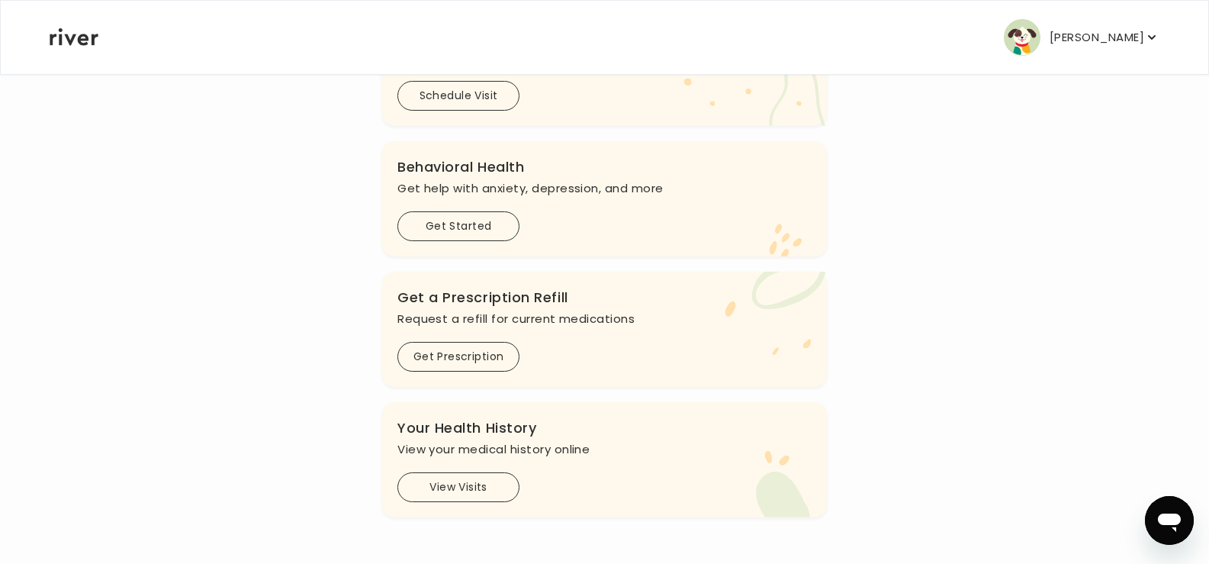  What do you see at coordinates (604, 319) in the screenshot?
I see `p: Request a refill for current medications` at bounding box center [604, 319].